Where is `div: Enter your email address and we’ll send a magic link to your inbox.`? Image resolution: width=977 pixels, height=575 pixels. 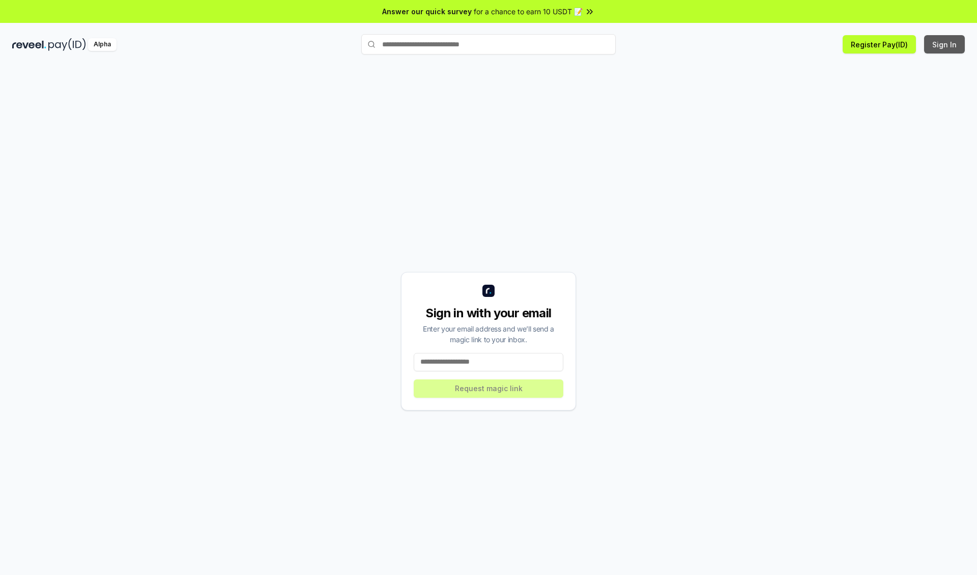
div: Enter your email address and we’ll send a magic link to your inbox. is located at coordinates (489, 334).